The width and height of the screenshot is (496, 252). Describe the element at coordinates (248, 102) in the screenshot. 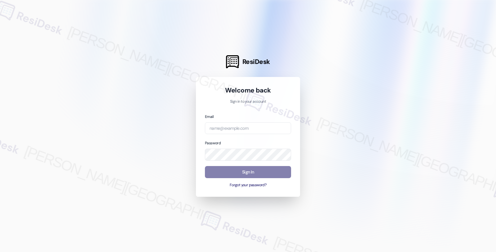

I see `p: Sign in to your account` at that location.